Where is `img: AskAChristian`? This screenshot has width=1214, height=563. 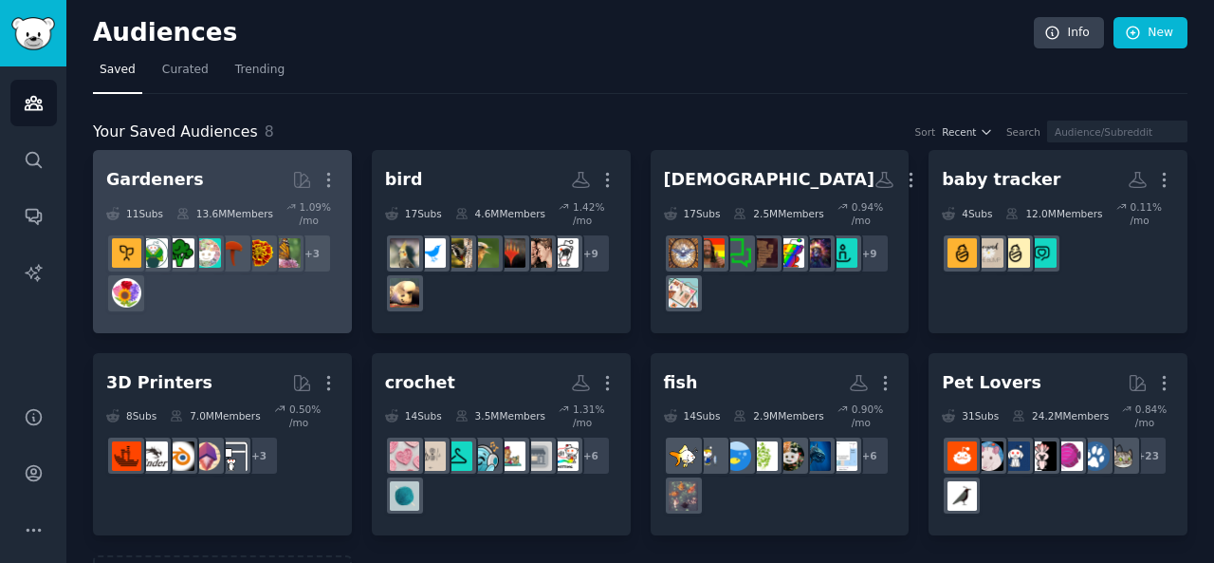 img: AskAChristian is located at coordinates (736, 252).